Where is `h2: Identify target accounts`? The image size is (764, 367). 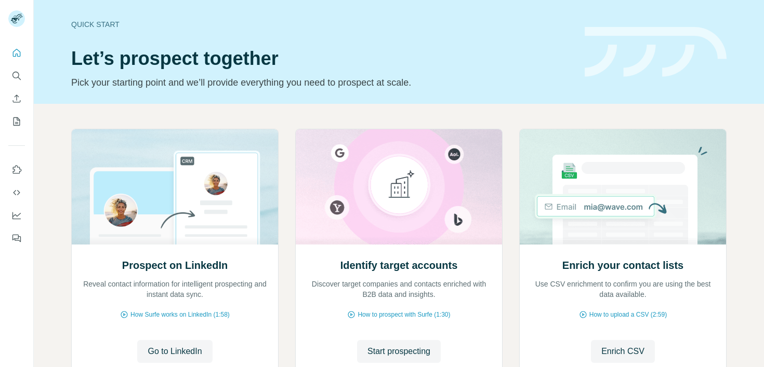 h2: Identify target accounts is located at coordinates (399, 265).